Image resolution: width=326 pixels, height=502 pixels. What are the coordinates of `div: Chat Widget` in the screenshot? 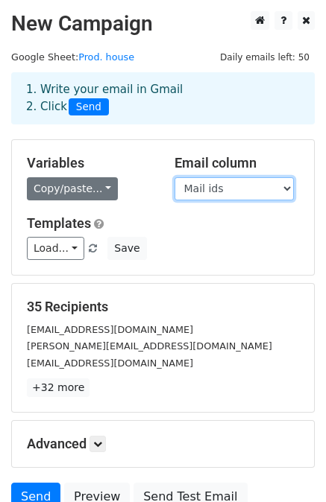 It's located at (288, 467).